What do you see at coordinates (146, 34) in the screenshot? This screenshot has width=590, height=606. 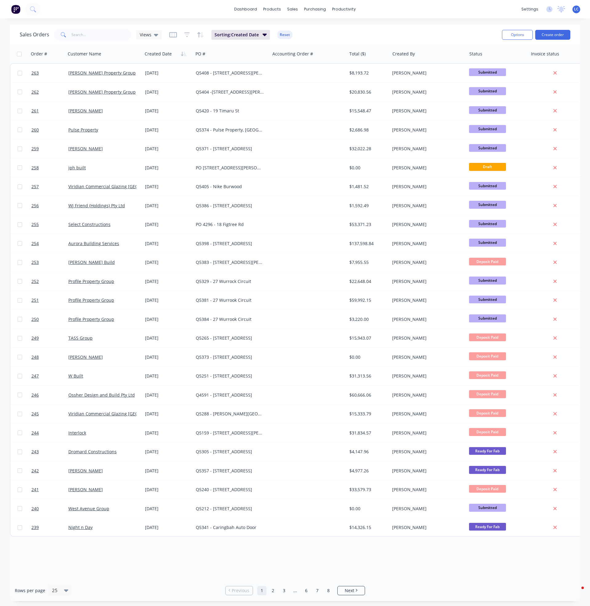 I see `span: Views` at bounding box center [146, 34].